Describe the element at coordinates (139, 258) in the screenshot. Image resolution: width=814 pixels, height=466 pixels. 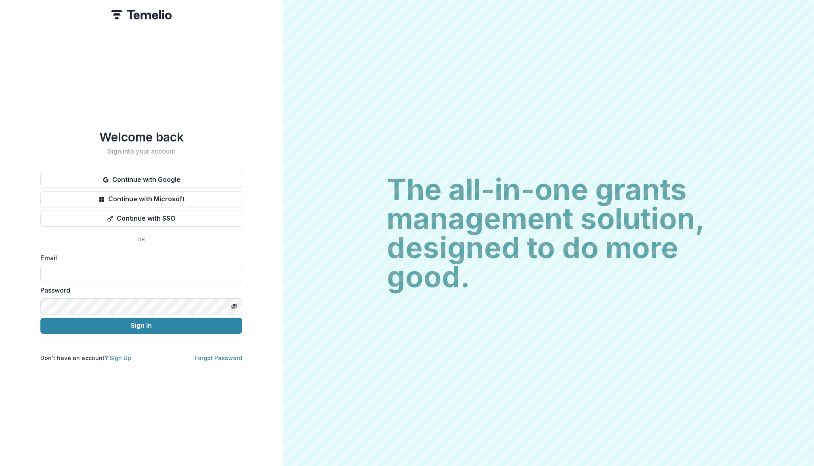
I see `label: Email` at that location.